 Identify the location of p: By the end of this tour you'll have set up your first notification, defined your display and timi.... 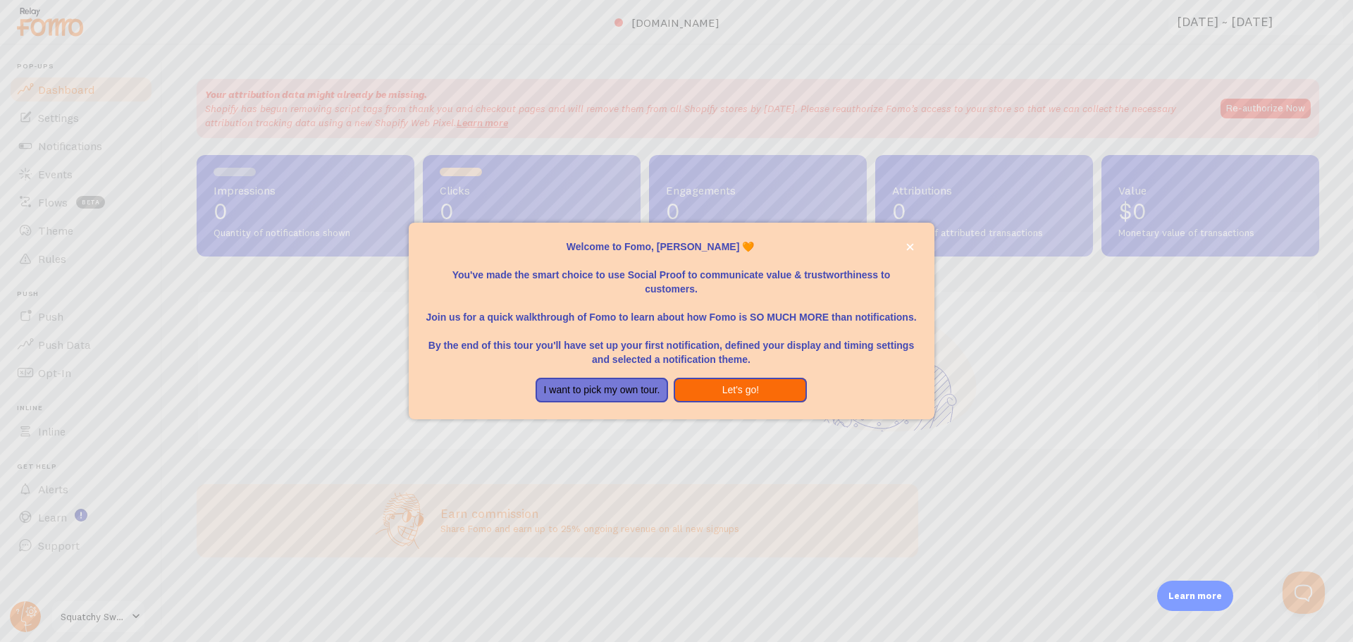
(672, 345).